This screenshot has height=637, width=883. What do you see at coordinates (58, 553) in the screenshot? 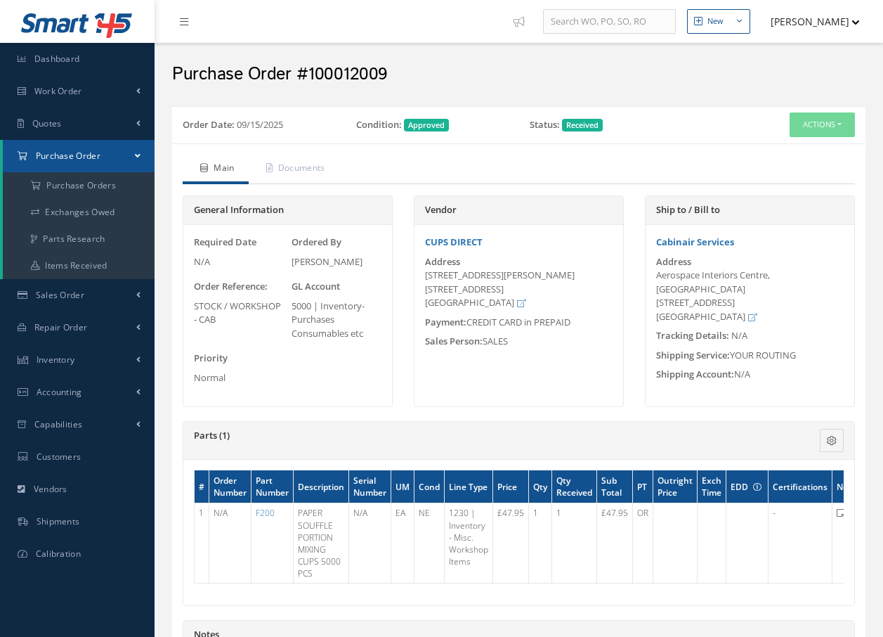
I see `span: Calibration` at bounding box center [58, 553].